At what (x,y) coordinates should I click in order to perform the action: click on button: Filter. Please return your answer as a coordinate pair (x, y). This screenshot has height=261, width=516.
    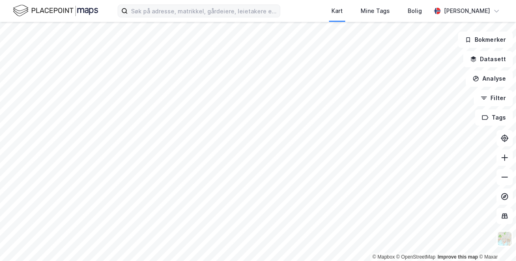
    Looking at the image, I should click on (494, 98).